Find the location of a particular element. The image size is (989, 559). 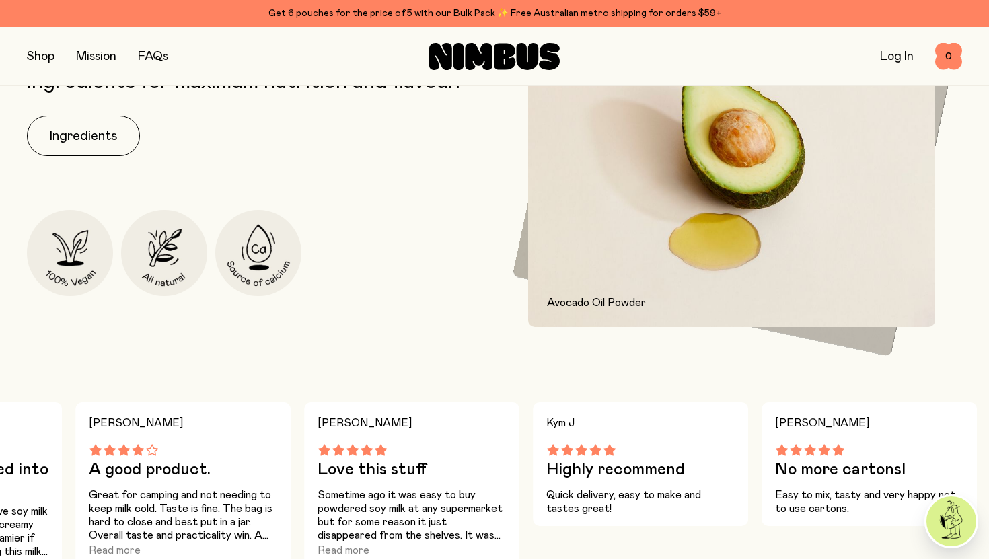

p: Sometime ago it was easy to buy powdered soy milk at any supermarket but for some reason it just ... is located at coordinates (412, 515).